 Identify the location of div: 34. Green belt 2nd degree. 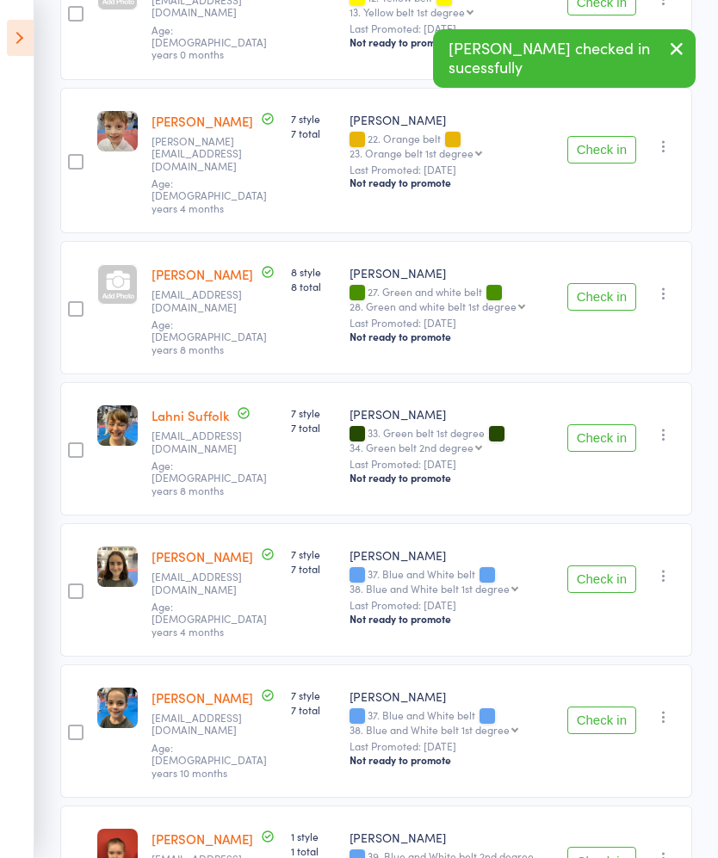
(411, 447).